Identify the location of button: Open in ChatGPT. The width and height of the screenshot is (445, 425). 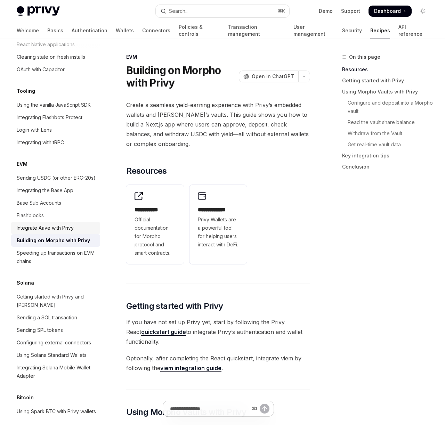
(268, 77).